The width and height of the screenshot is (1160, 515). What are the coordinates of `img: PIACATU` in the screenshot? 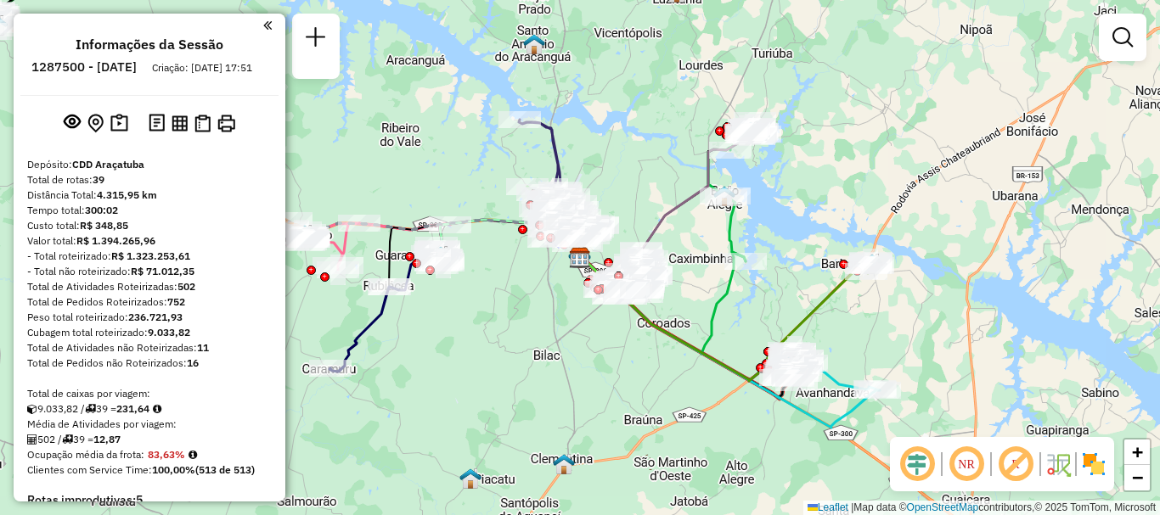 It's located at (470, 479).